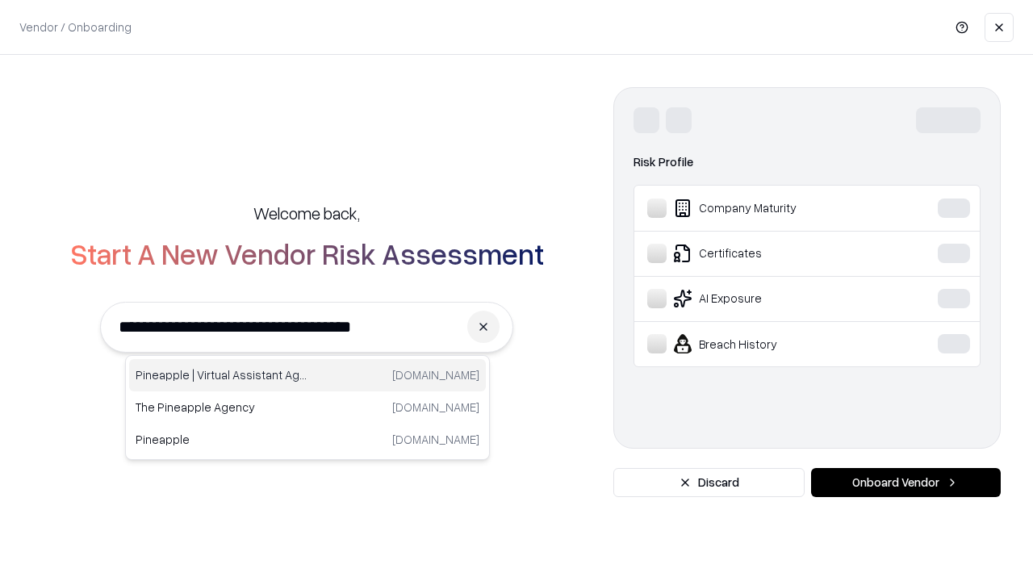 The width and height of the screenshot is (1033, 581). What do you see at coordinates (709, 483) in the screenshot?
I see `button: Discard` at bounding box center [709, 483].